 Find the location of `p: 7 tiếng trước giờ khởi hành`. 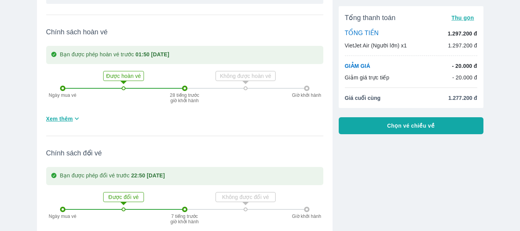

p: 7 tiếng trước giờ khởi hành is located at coordinates (185, 219).